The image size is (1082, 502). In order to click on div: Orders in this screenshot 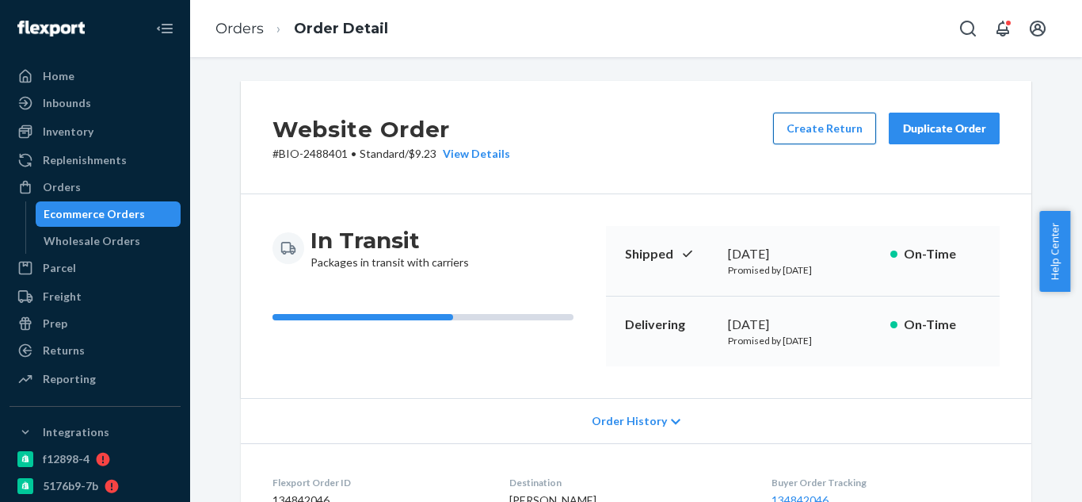, I will do `click(62, 187)`.